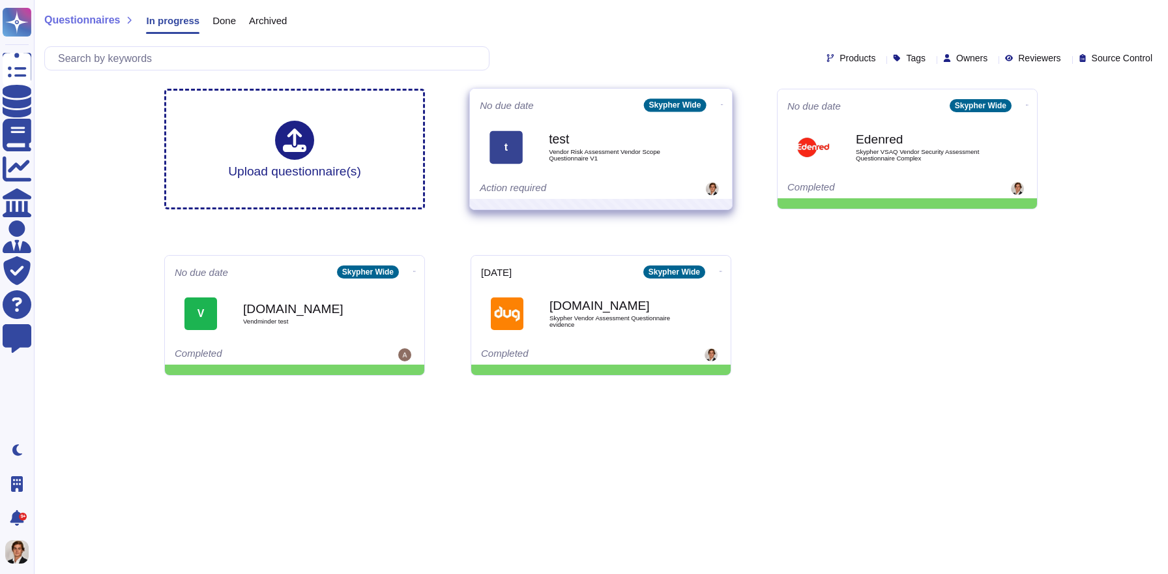 Image resolution: width=1168 pixels, height=574 pixels. I want to click on span: Tags, so click(916, 58).